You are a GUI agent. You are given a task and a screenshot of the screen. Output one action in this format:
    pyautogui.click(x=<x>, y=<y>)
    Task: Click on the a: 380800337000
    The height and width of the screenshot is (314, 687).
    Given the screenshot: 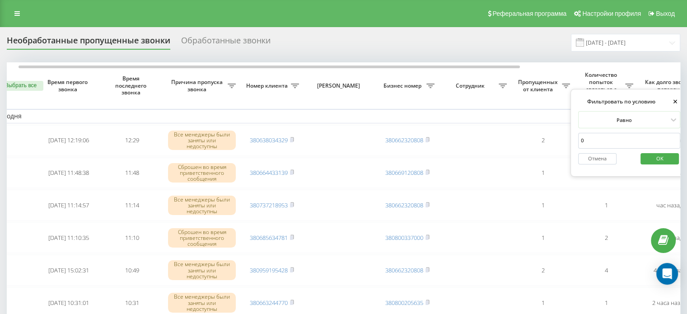 What is the action you would take?
    pyautogui.click(x=404, y=238)
    